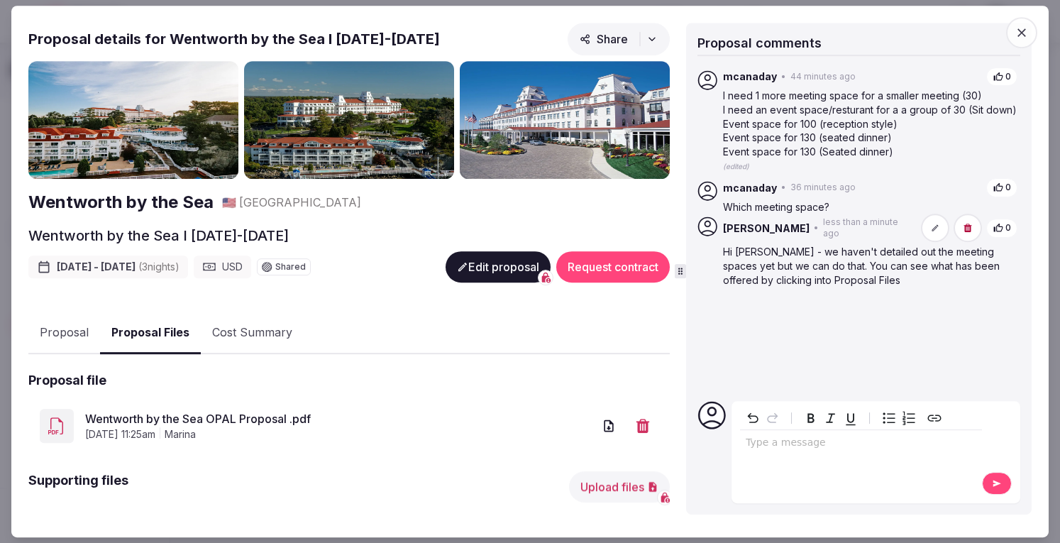 This screenshot has width=1060, height=543. What do you see at coordinates (860, 444) in the screenshot?
I see `div: editable markdown` at bounding box center [860, 444].